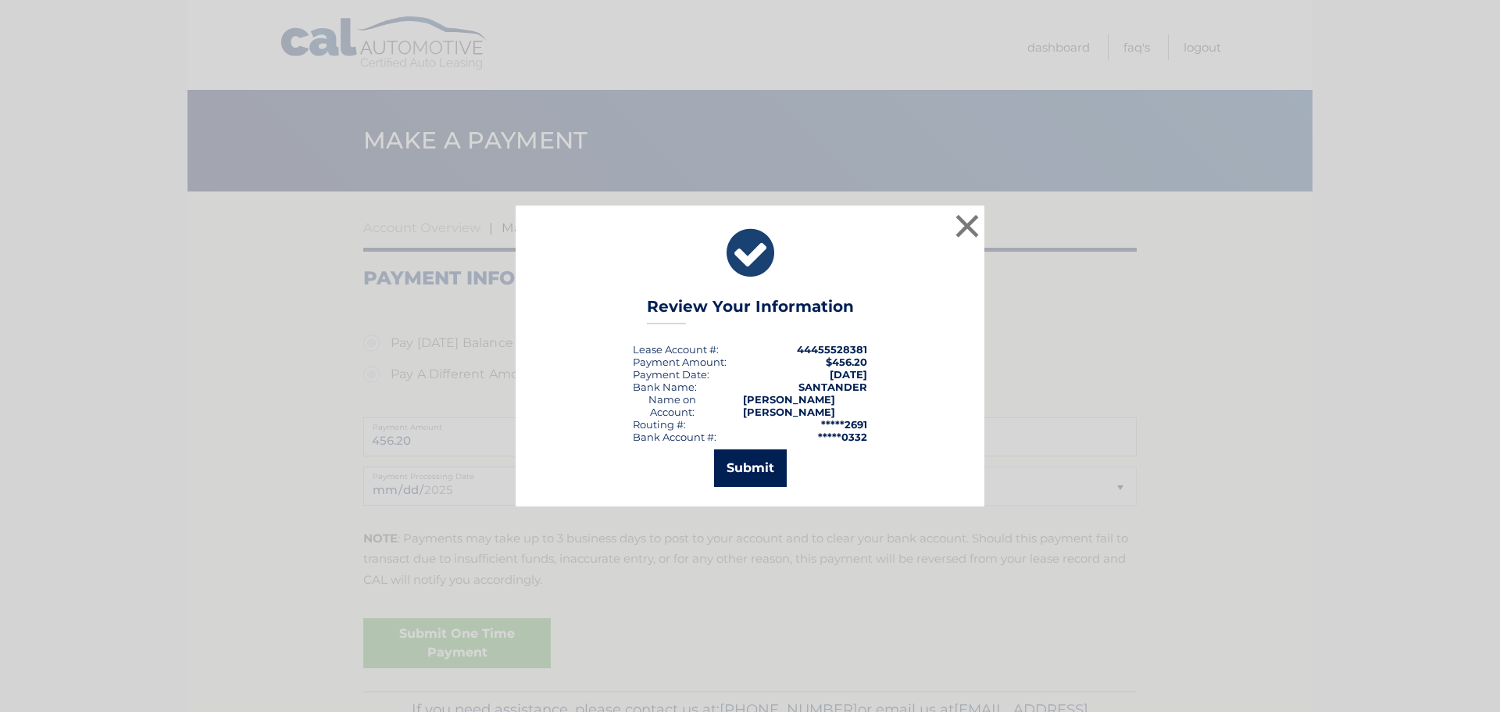 The height and width of the screenshot is (712, 1500). What do you see at coordinates (846, 362) in the screenshot?
I see `span: $456.20` at bounding box center [846, 362].